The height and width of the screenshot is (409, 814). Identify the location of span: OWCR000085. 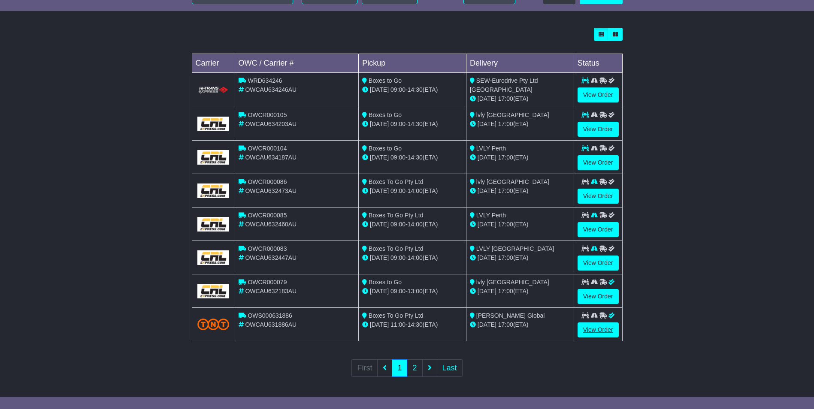
(267, 215).